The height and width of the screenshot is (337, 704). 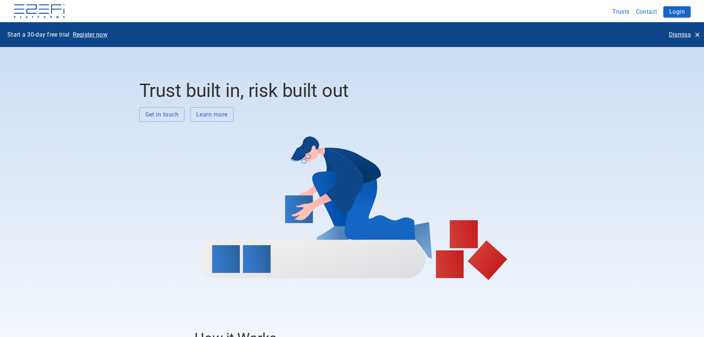 I want to click on button: Dismiss, so click(x=684, y=34).